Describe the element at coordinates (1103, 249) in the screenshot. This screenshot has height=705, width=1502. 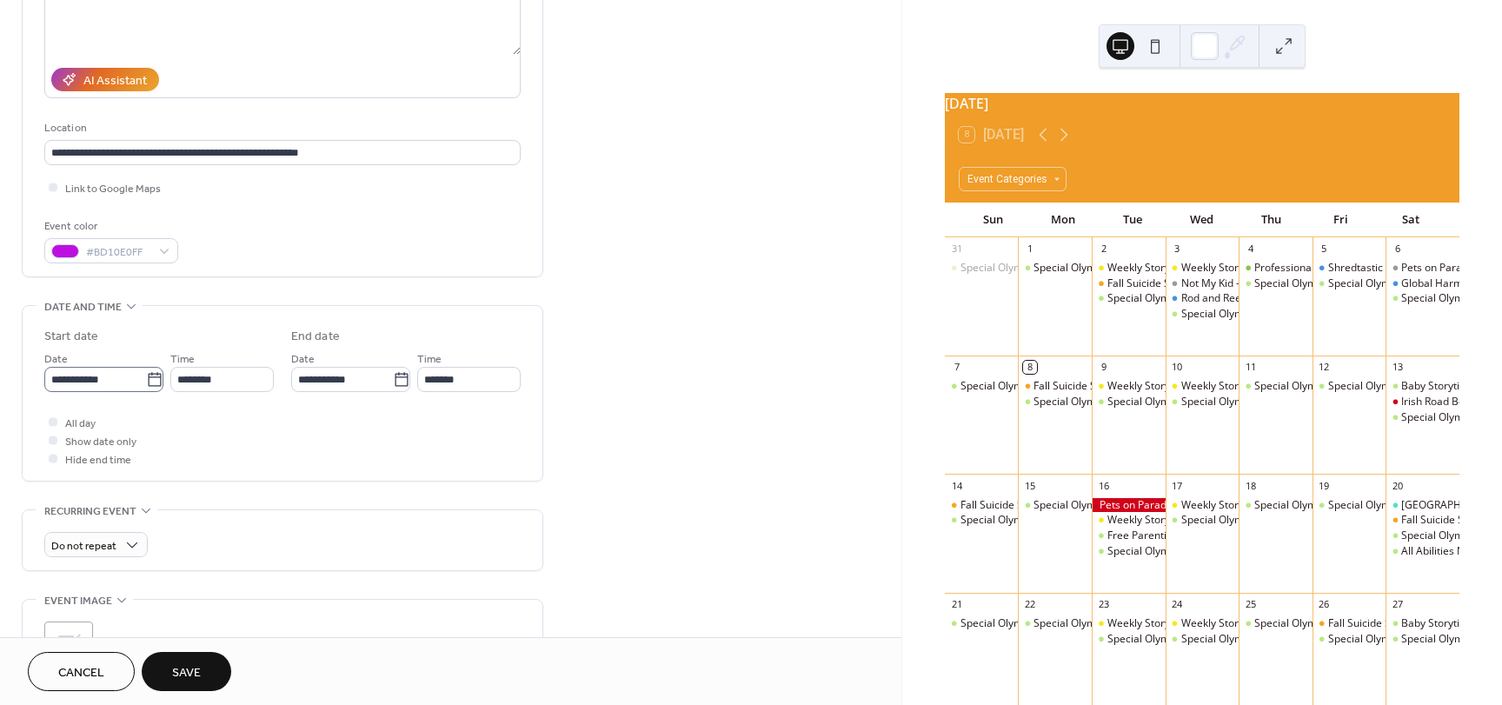
I see `div: 2` at that location.